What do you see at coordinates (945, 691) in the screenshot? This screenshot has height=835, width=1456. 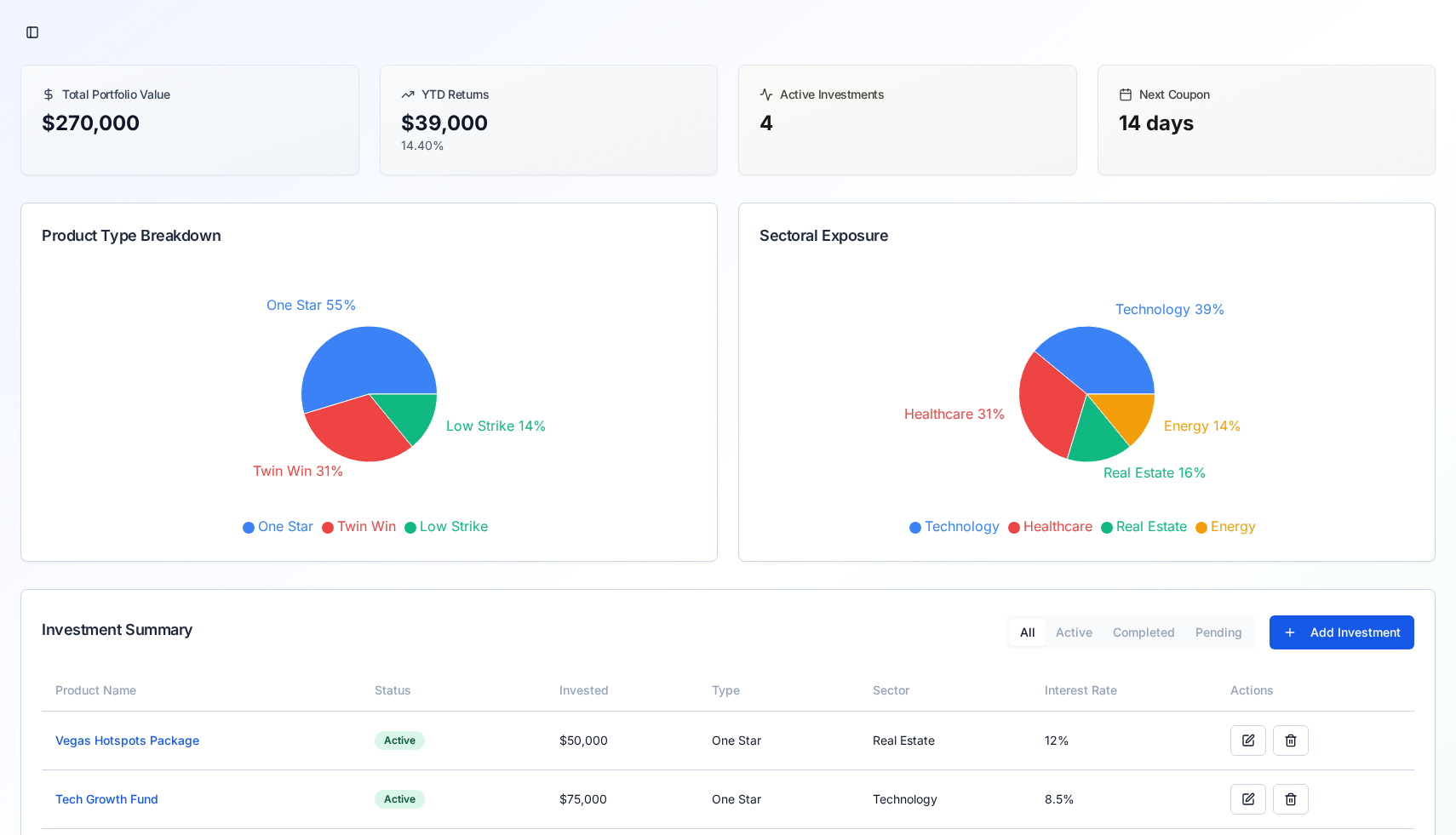 I see `th: Sector` at bounding box center [945, 691].